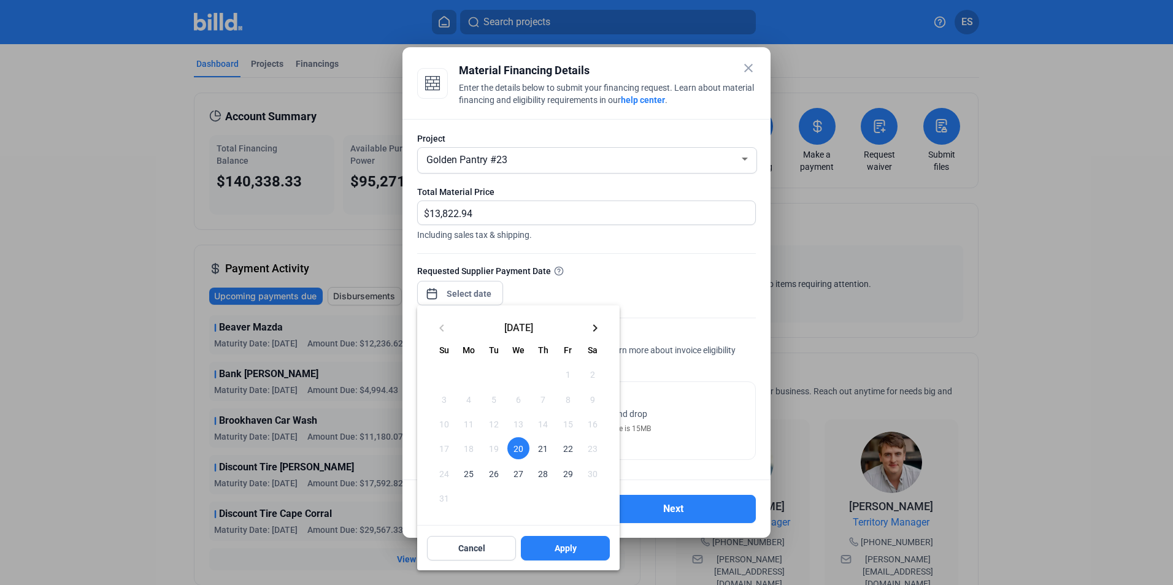 The height and width of the screenshot is (585, 1173). I want to click on button: August 6, 2025, so click(519, 399).